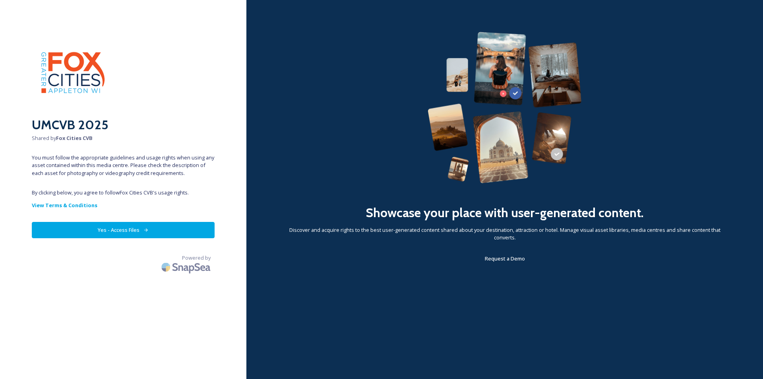 Image resolution: width=763 pixels, height=379 pixels. What do you see at coordinates (72, 72) in the screenshot?
I see `img: images.png` at bounding box center [72, 72].